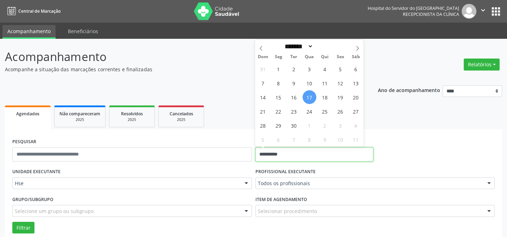 This screenshot has height=237, width=507. What do you see at coordinates (263, 111) in the screenshot?
I see `span: Setembro 21, 2025` at bounding box center [263, 111].